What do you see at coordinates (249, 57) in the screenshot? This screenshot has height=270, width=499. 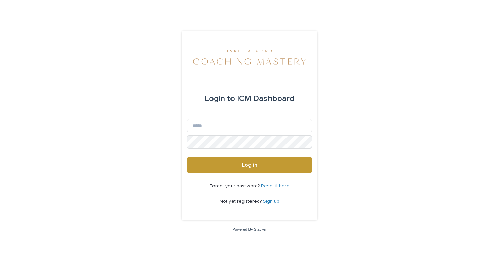 I see `img: yOsNXPgjR0ukC3J57Hyw` at bounding box center [249, 57].